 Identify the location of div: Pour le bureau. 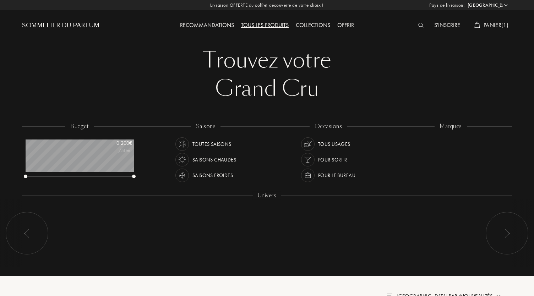
(336, 175).